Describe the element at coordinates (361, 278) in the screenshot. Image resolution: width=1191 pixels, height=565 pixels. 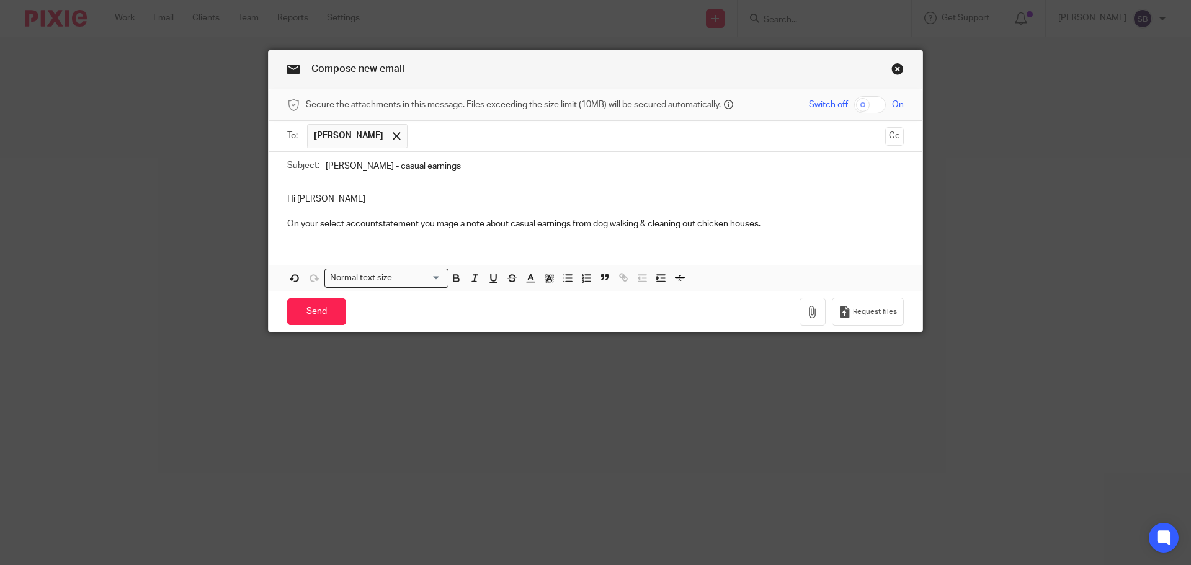
I see `span: Normal text size` at that location.